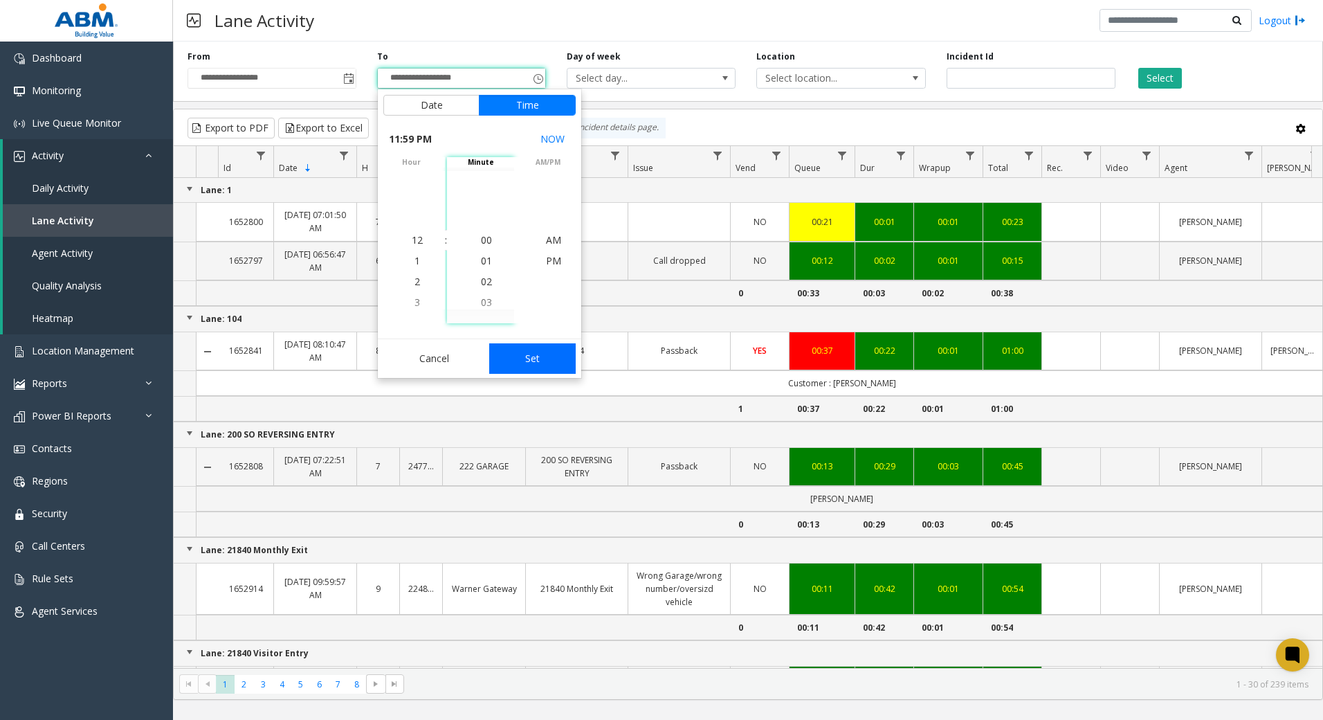 This screenshot has width=1323, height=720. I want to click on a: 00:37, so click(822, 350).